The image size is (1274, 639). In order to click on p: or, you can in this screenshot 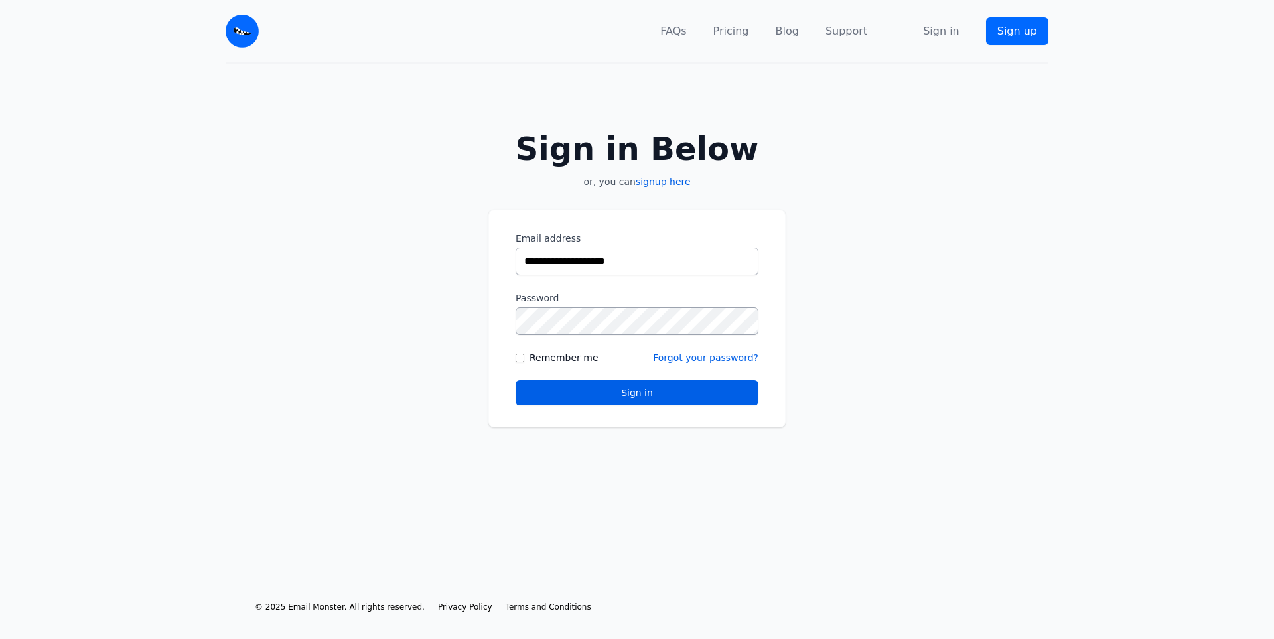, I will do `click(637, 182)`.